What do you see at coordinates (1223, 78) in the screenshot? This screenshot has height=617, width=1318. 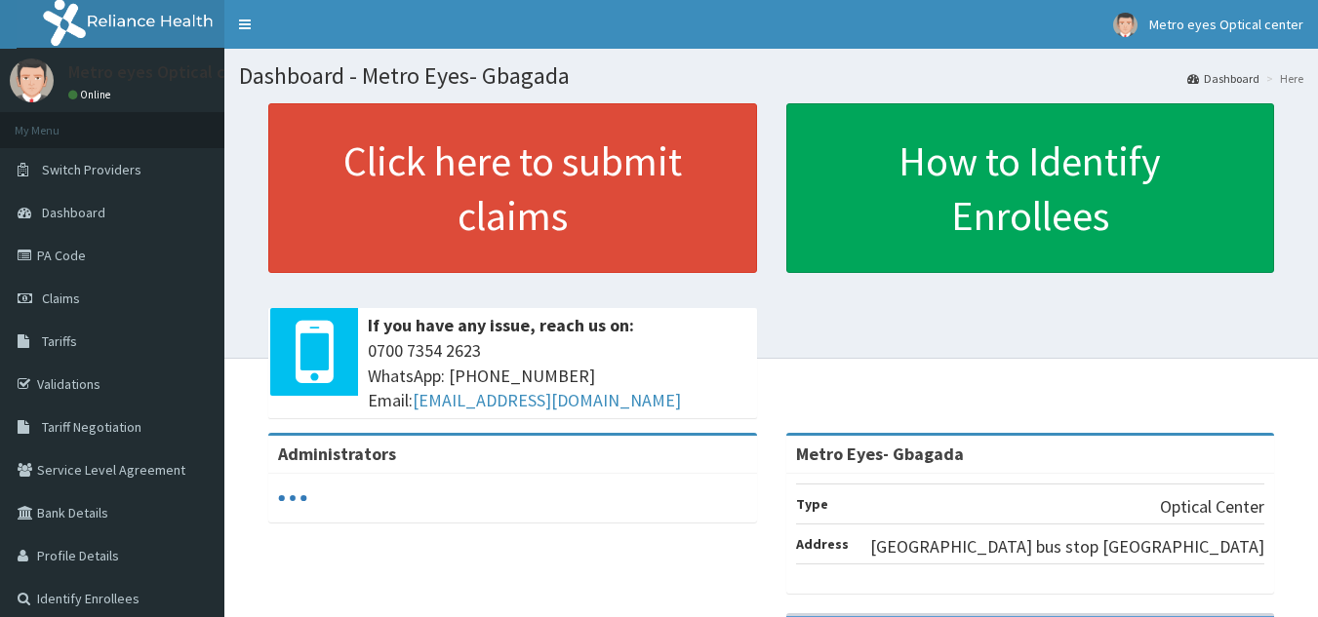 I see `a: Dashboard` at bounding box center [1223, 78].